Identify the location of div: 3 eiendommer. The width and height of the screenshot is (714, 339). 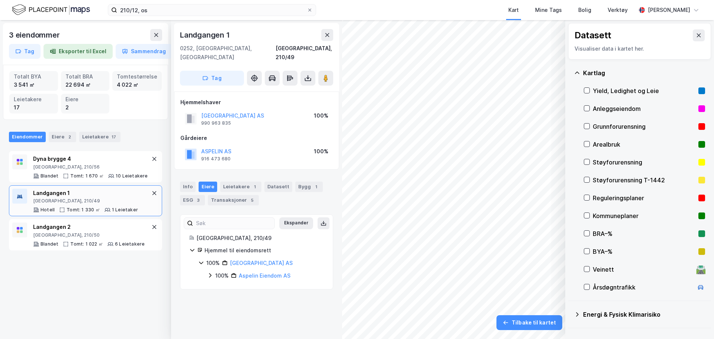
(35, 35).